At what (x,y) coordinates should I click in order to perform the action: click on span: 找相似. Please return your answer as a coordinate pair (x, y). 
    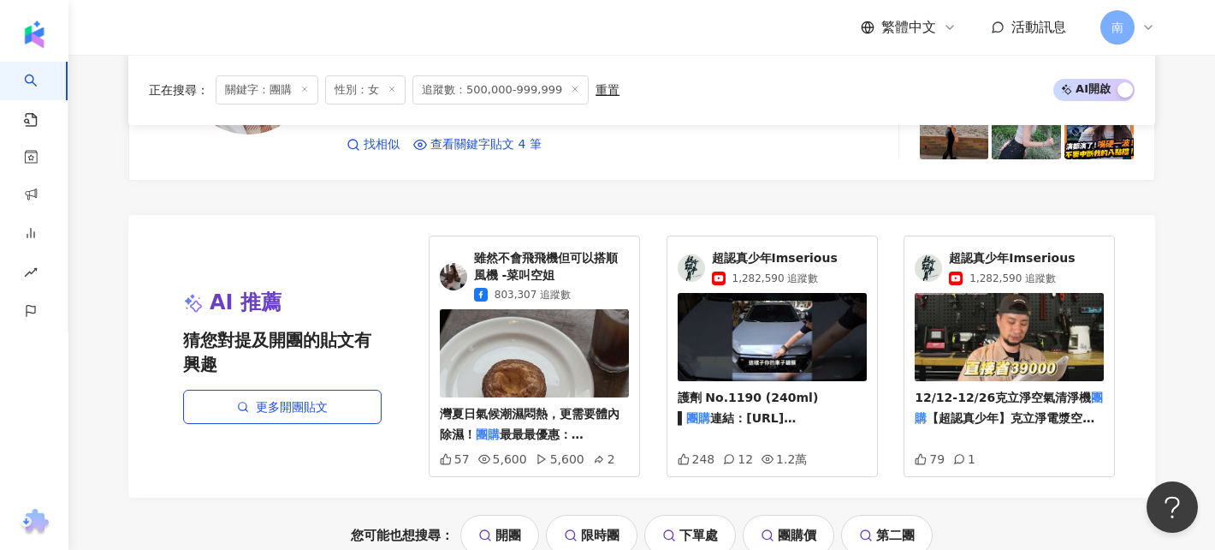
    Looking at the image, I should click on (382, 145).